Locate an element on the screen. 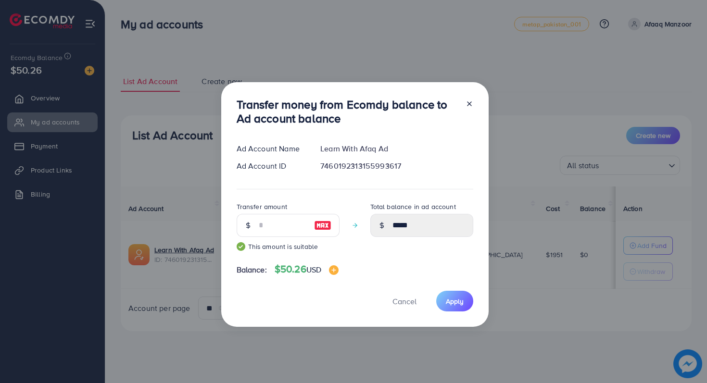  span: Cancel is located at coordinates (405, 302).